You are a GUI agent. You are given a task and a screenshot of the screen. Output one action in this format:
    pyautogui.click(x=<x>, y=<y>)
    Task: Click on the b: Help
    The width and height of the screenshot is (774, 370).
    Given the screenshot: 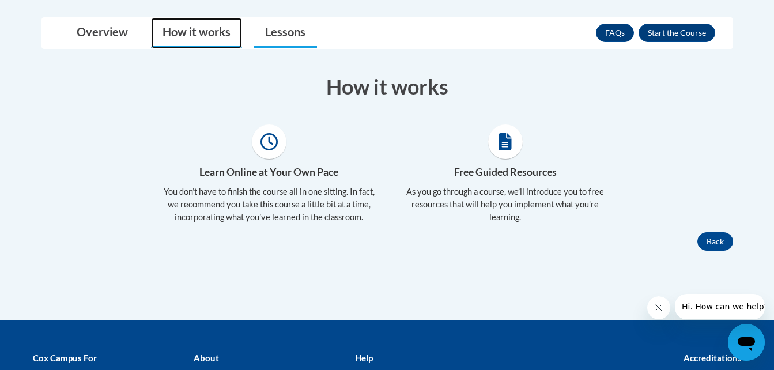 What is the action you would take?
    pyautogui.click(x=364, y=358)
    